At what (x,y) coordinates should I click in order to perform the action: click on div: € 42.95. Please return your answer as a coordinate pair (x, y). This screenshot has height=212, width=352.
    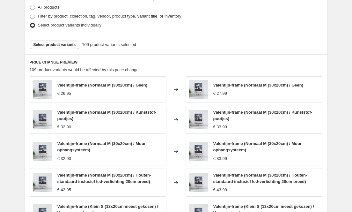
    Looking at the image, I should click on (64, 190).